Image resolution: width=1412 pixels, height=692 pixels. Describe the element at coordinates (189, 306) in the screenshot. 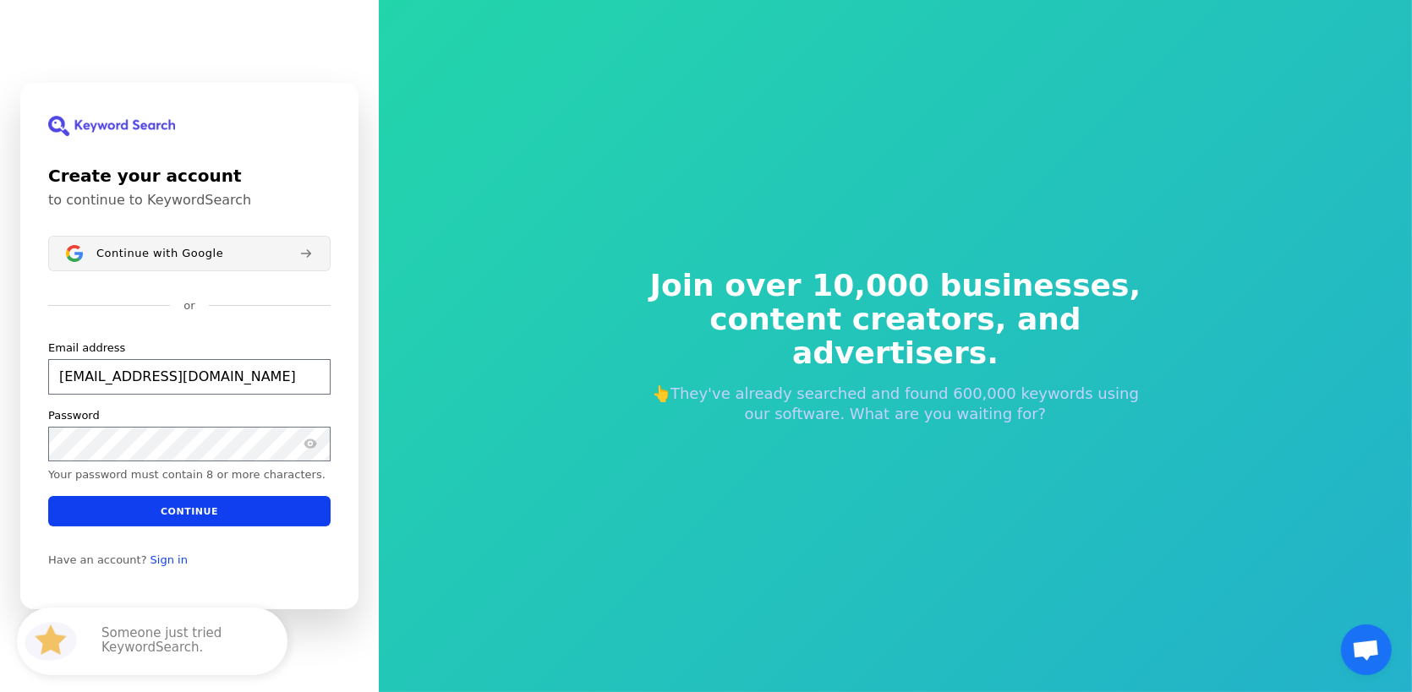

I see `p: or` at that location.